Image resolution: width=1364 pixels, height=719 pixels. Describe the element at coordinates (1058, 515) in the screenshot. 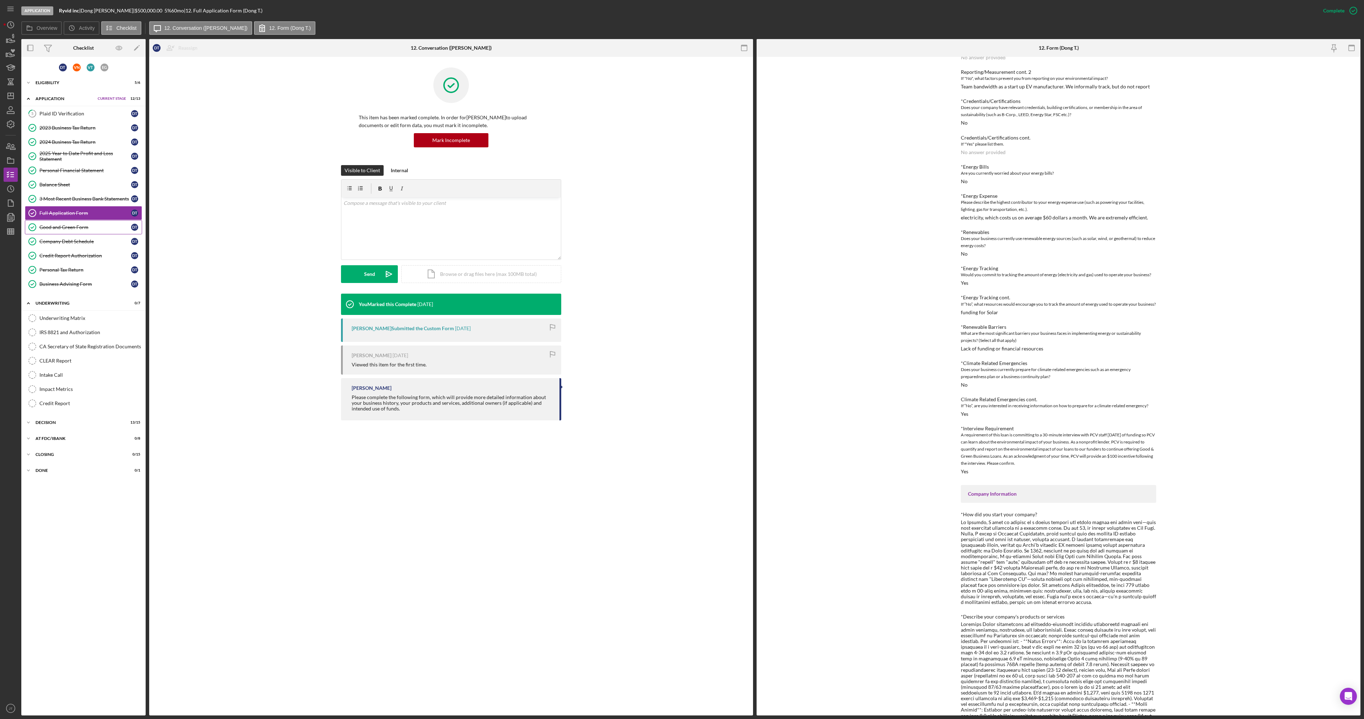

I see `div: *How did you start your company?` at that location.